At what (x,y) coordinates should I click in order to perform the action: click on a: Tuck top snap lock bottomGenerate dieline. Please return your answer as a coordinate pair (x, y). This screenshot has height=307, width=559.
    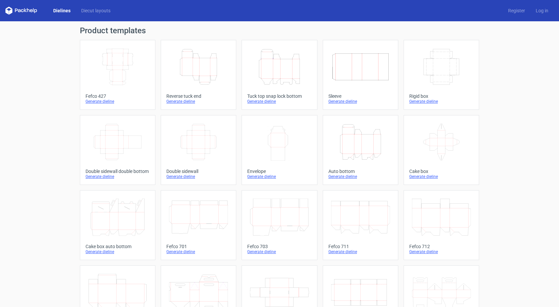
    Looking at the image, I should click on (279, 75).